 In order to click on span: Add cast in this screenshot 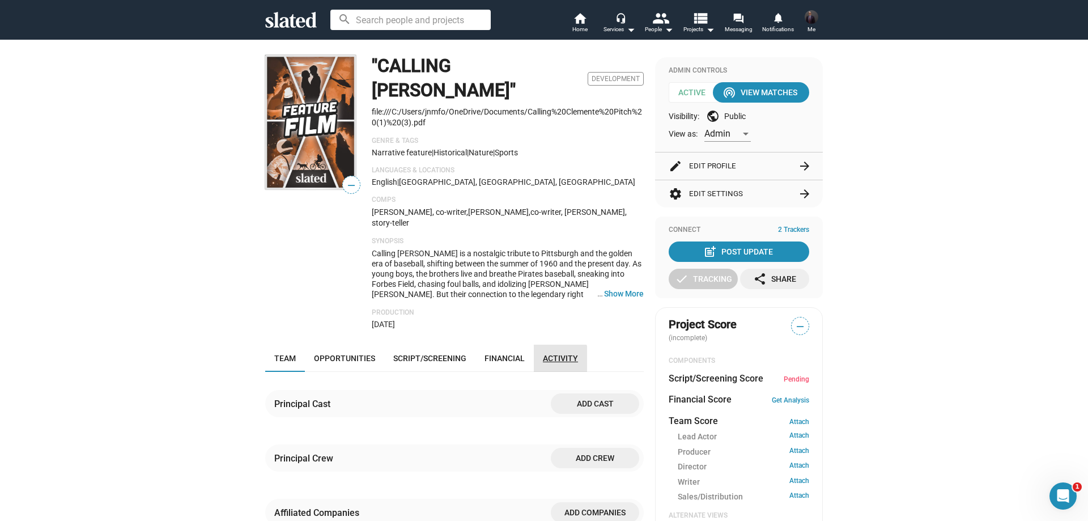, I will do `click(595, 403)`.